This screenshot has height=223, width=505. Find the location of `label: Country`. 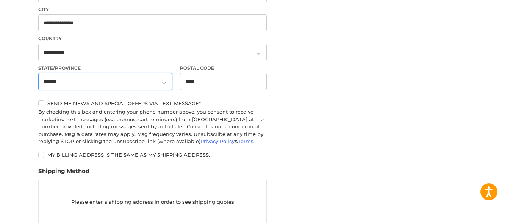

label: Country is located at coordinates (152, 39).